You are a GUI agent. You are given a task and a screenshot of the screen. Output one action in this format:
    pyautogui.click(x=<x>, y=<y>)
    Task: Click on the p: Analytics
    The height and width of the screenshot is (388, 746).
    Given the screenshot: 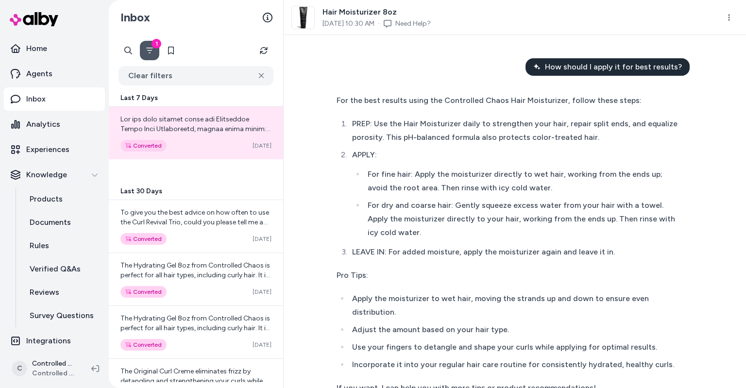 What is the action you would take?
    pyautogui.click(x=43, y=124)
    